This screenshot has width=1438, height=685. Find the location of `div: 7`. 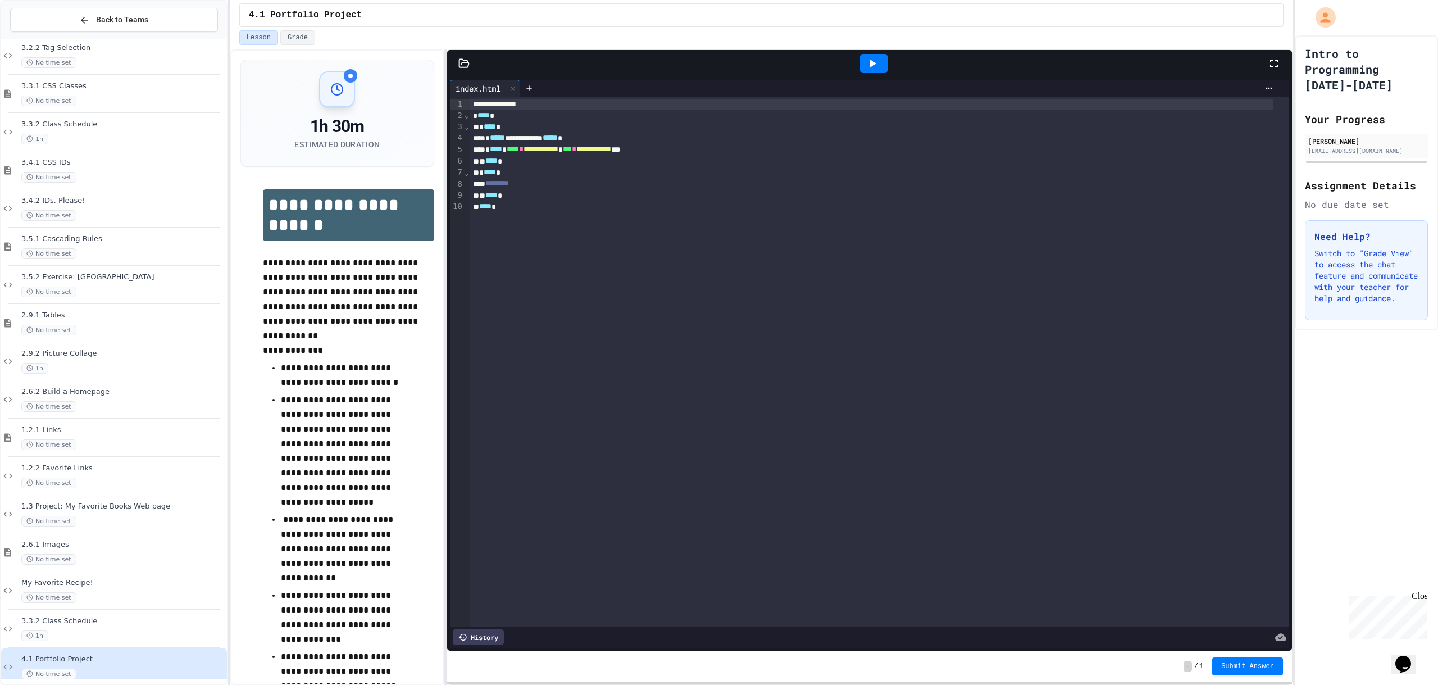

div: 7 is located at coordinates (457, 172).